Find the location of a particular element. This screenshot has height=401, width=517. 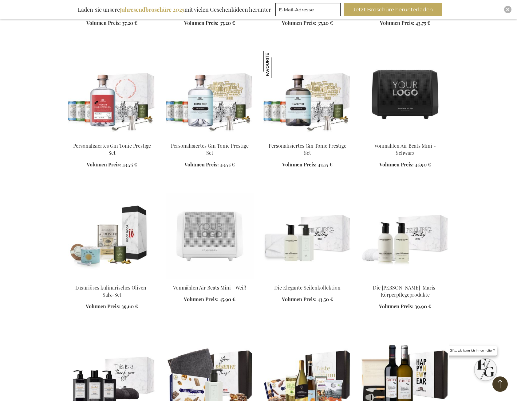

img: Personalisiertes Gin Tonic Prestige Set is located at coordinates (277, 65).